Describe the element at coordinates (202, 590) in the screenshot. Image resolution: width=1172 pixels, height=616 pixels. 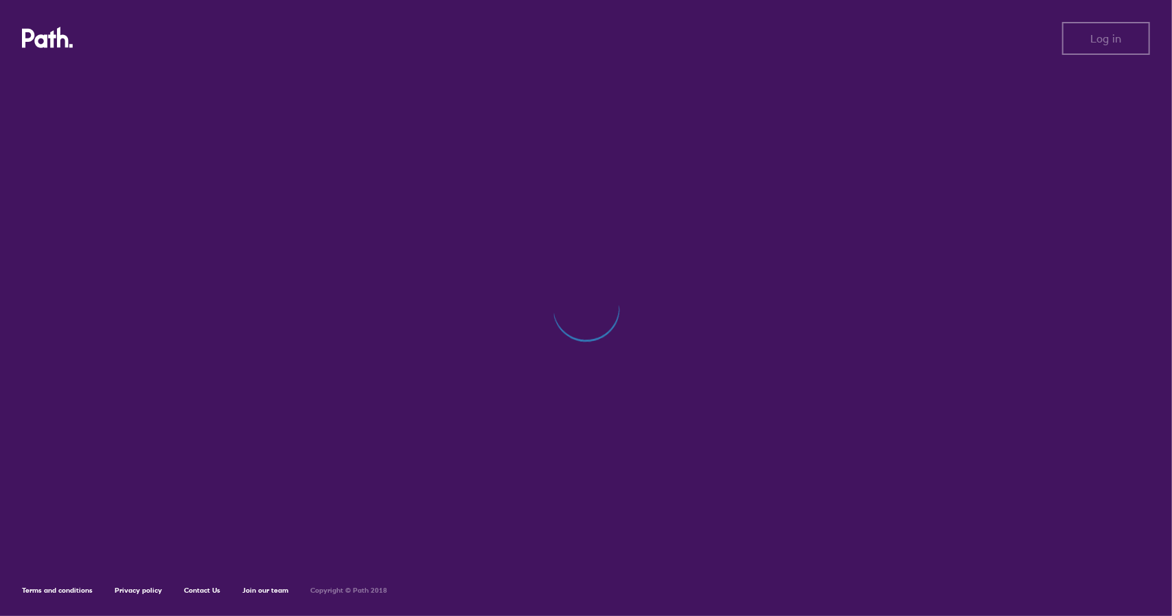
I see `a: Contact Us` at that location.